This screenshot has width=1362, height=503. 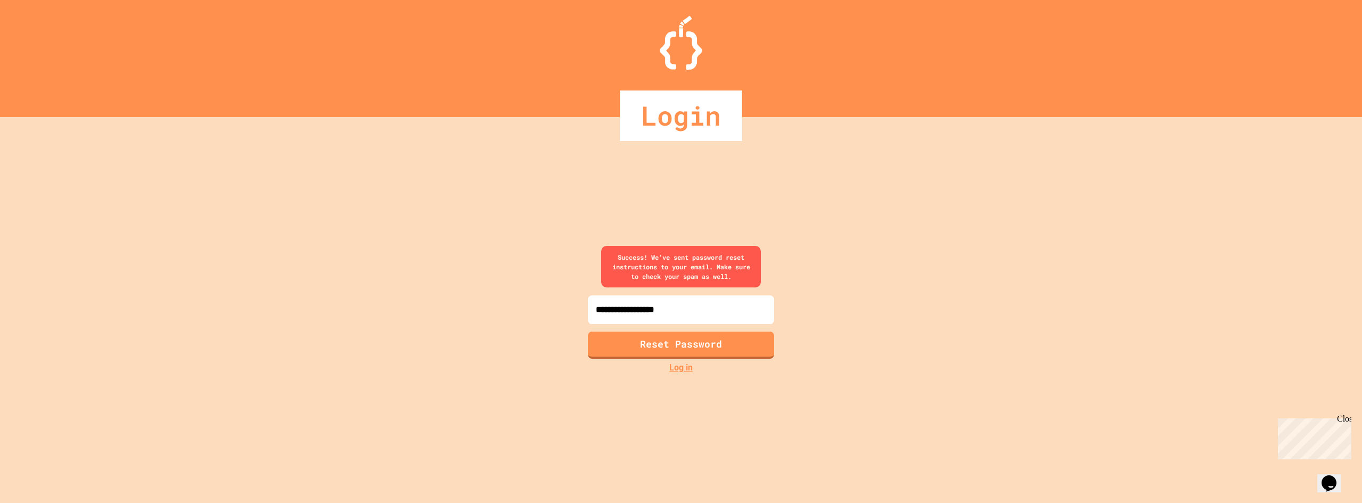 What do you see at coordinates (39, 36) in the screenshot?
I see `div: Chat with us now!Close` at bounding box center [39, 36].